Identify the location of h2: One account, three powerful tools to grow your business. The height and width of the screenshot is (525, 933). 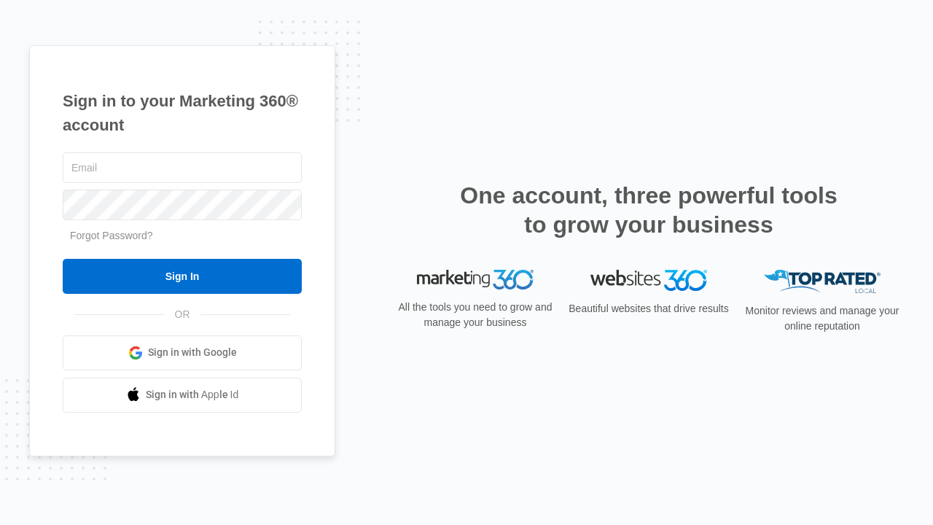
(649, 210).